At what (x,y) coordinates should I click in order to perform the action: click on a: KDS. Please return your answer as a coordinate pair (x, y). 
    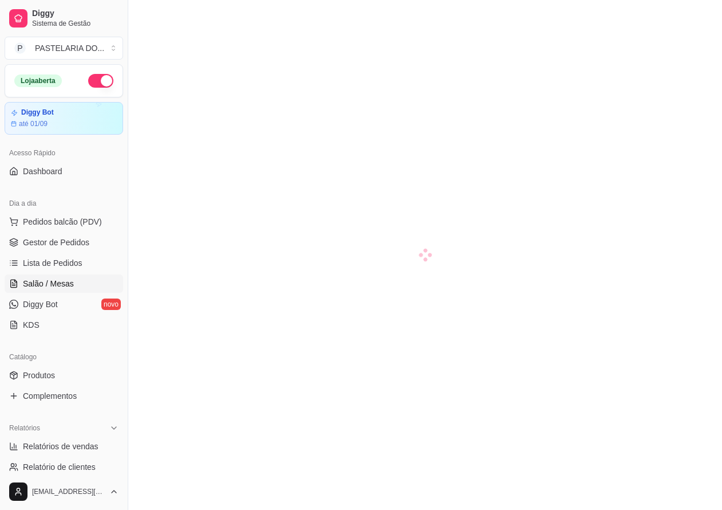
    Looking at the image, I should click on (64, 325).